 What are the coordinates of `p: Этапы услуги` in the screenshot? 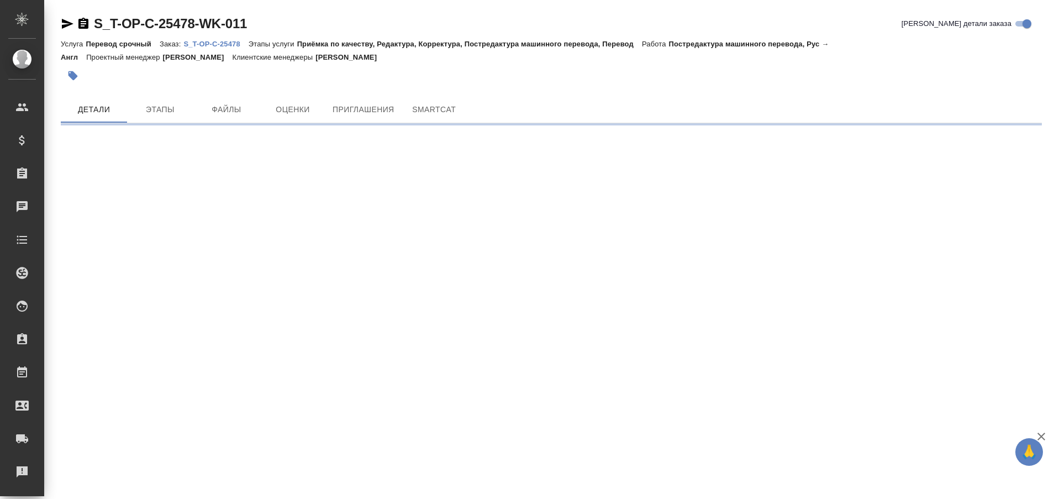 It's located at (273, 44).